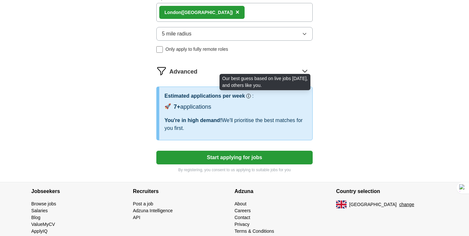 Image resolution: width=469 pixels, height=236 pixels. Describe the element at coordinates (161, 71) in the screenshot. I see `img: filter` at that location.